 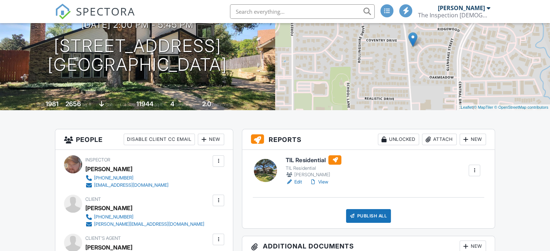 I want to click on div: TIL Residential, so click(x=314, y=169).